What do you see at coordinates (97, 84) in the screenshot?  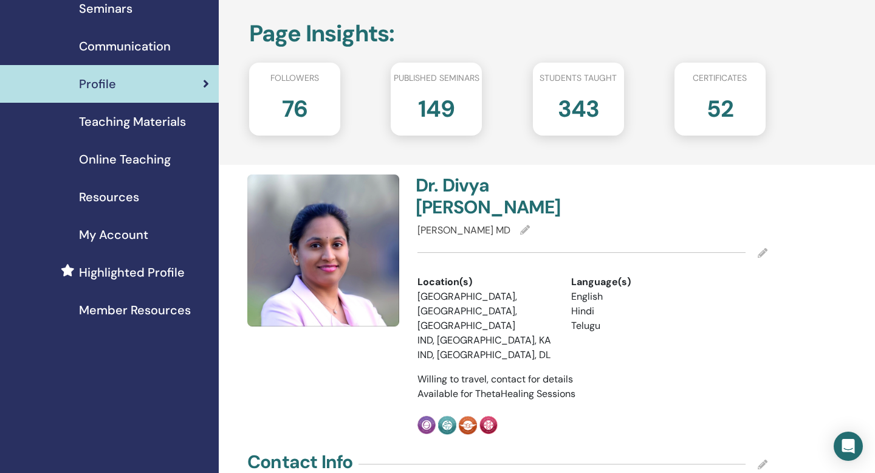 I see `span: Profile` at bounding box center [97, 84].